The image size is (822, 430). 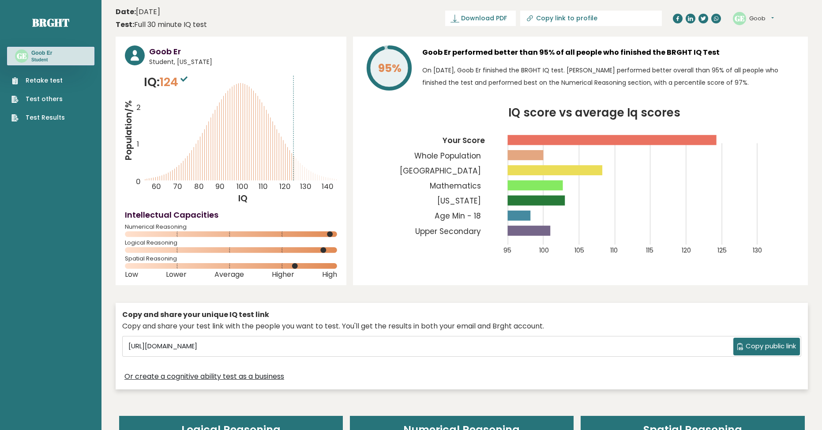 I want to click on tspan: 125, so click(x=721, y=250).